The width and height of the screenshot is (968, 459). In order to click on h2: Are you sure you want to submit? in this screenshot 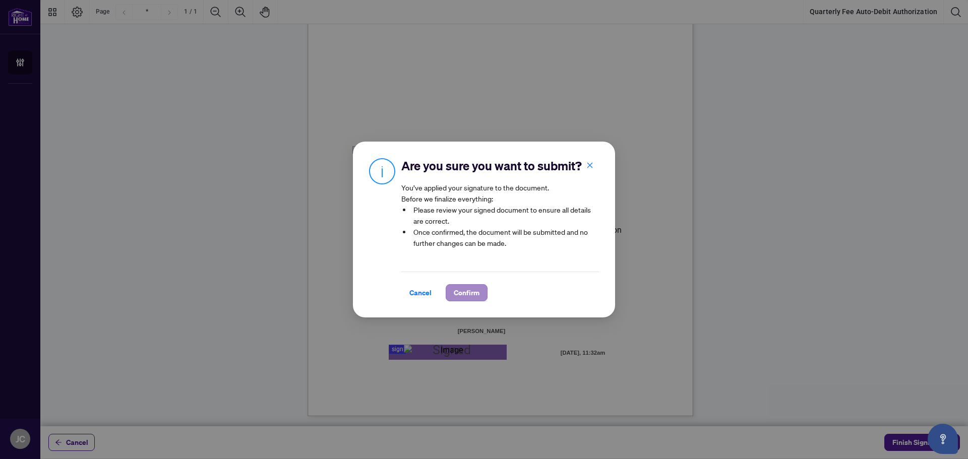, I will do `click(500, 166)`.